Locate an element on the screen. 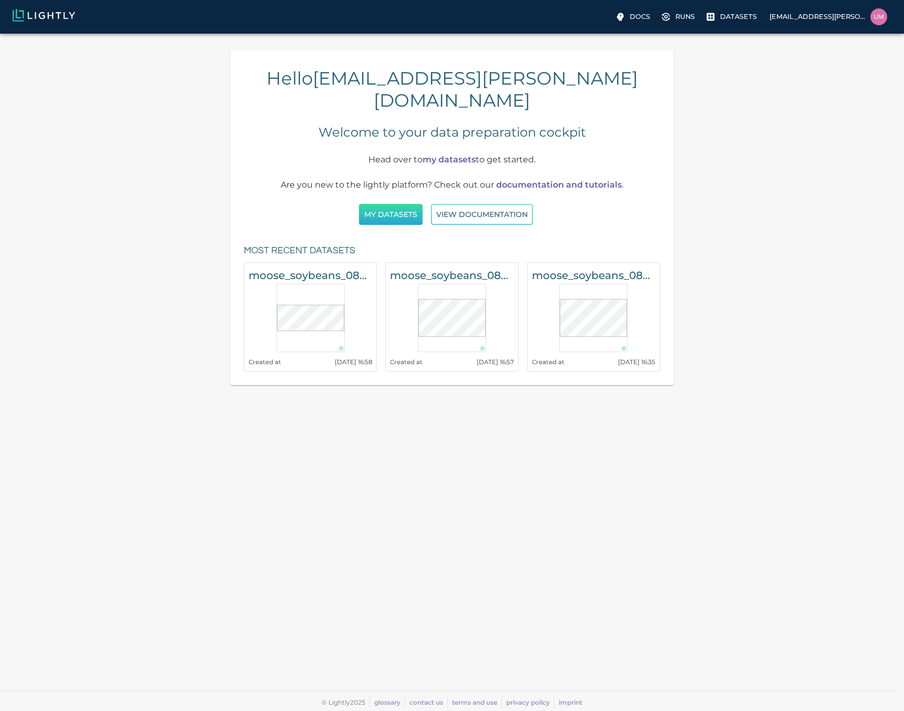 The width and height of the screenshot is (904, 711). a: documentation and tutorials is located at coordinates (559, 184).